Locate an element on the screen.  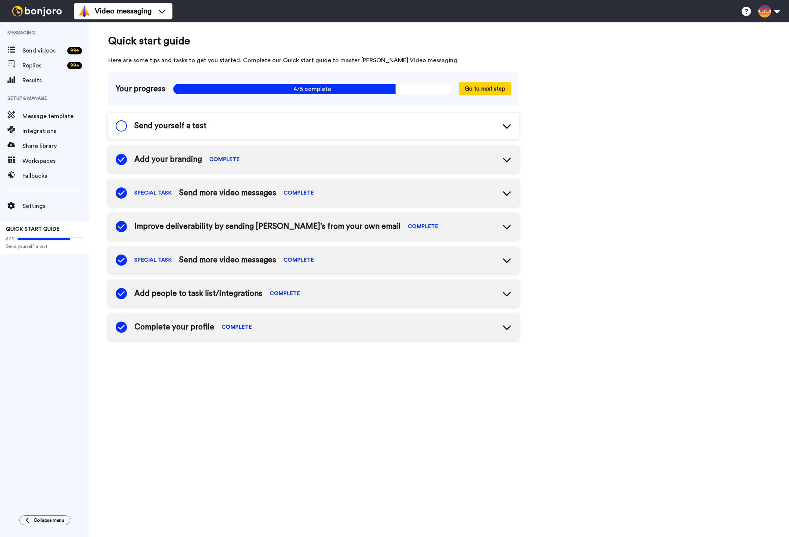
span: Replies is located at coordinates (43, 66).